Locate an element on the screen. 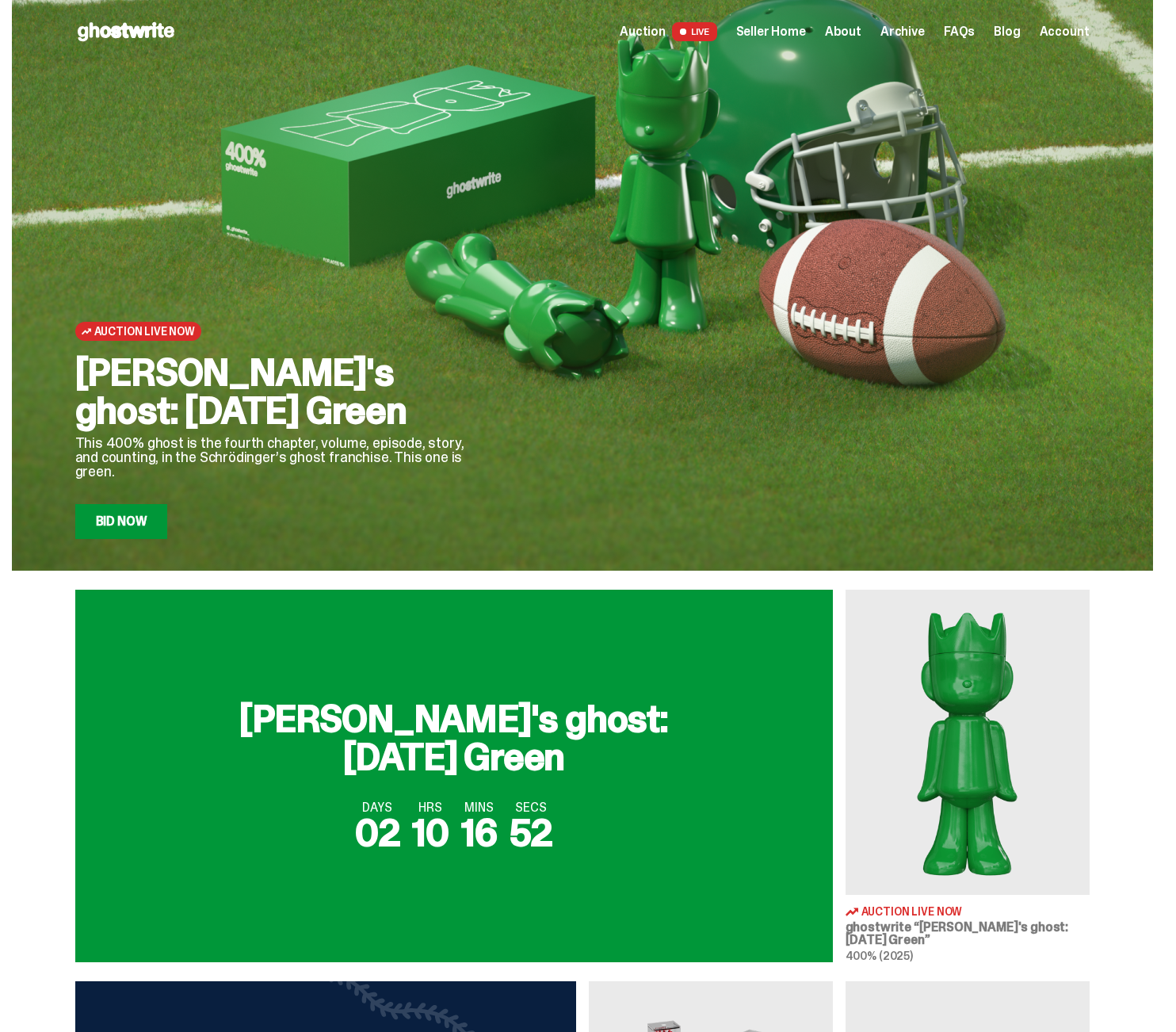 The width and height of the screenshot is (1176, 1032). a: About is located at coordinates (843, 32).